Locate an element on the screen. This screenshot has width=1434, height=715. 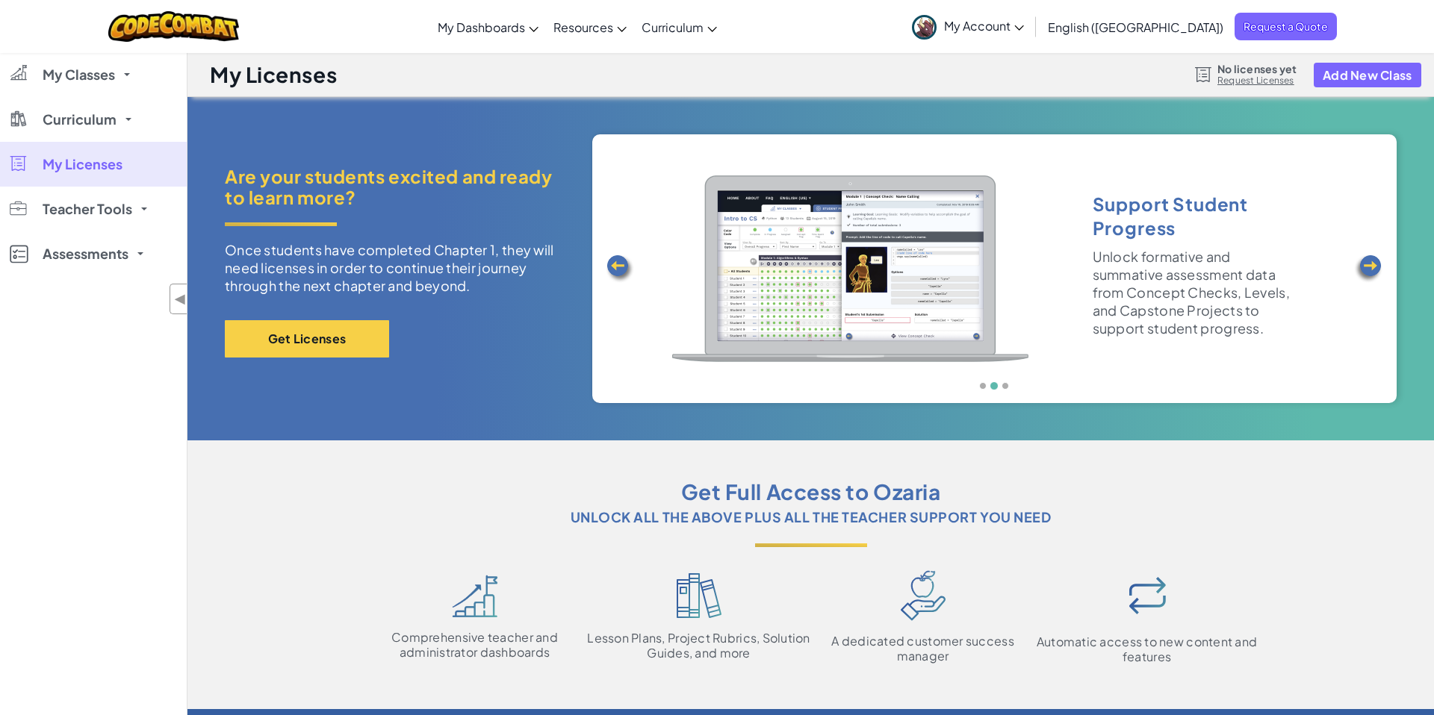
span: Comprehensive teacher and administrator dashboards is located at coordinates (475, 645).